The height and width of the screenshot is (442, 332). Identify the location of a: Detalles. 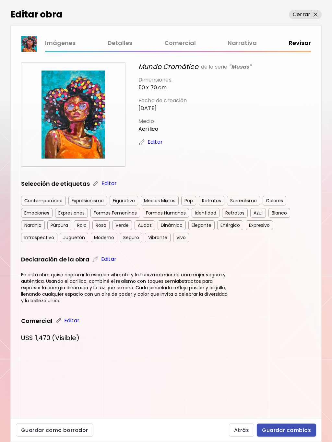
(120, 43).